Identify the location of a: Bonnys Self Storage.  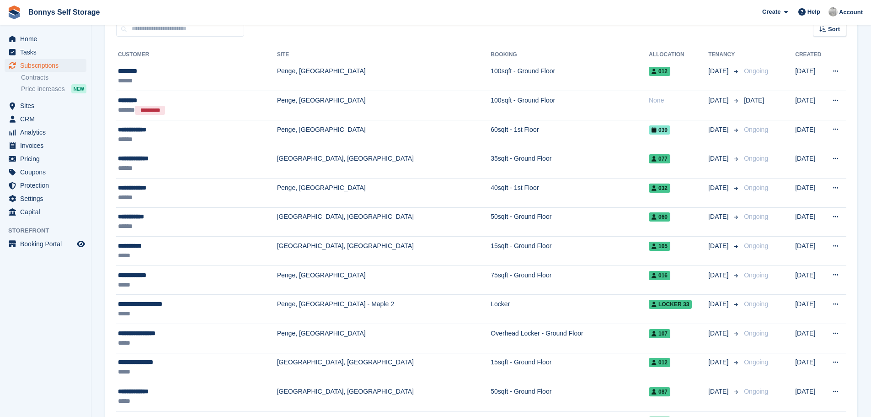
(64, 12).